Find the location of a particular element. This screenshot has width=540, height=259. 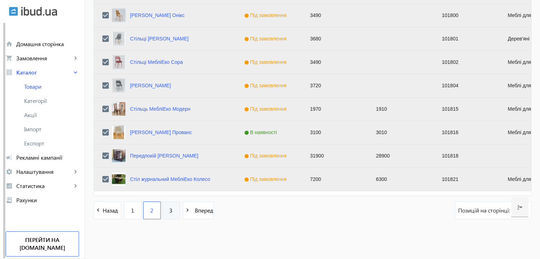

mat-icon: home is located at coordinates (9, 44).